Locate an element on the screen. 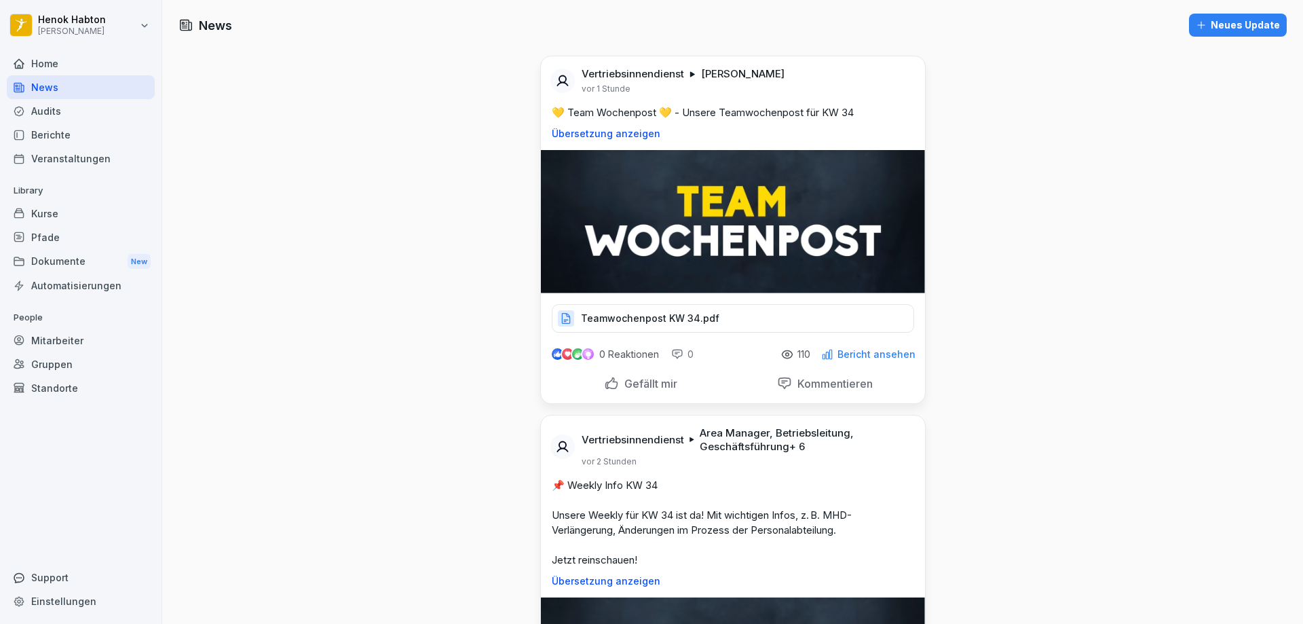  p: Henok Habton is located at coordinates (72, 20).